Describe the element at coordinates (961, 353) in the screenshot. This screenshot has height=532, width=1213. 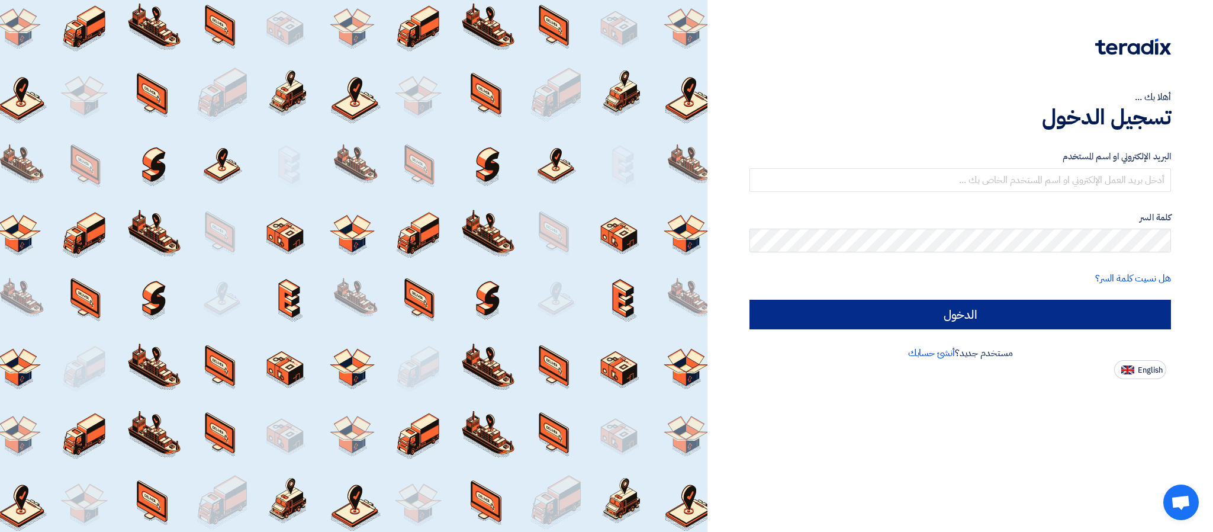
I see `div: مستخدم جديد؟` at that location.